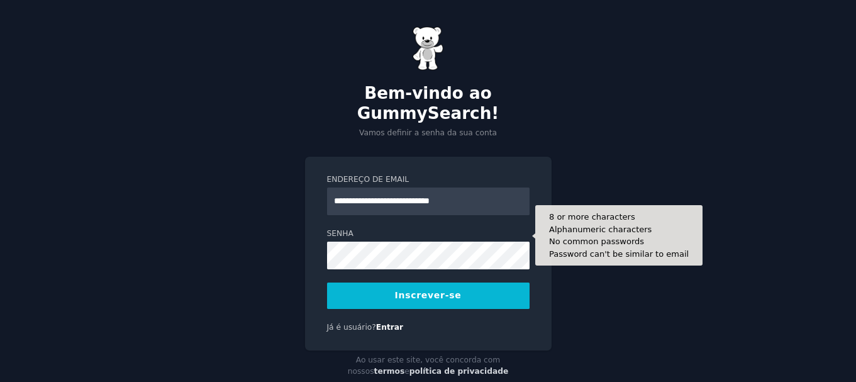  I want to click on font: Inscrever-se, so click(428, 295).